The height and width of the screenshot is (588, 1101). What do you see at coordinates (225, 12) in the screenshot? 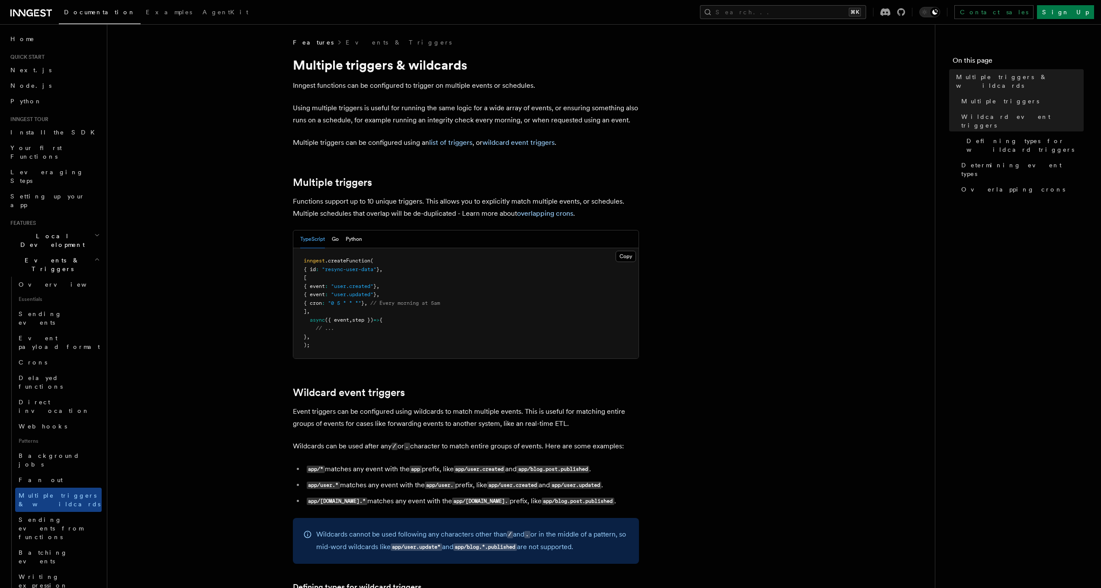
I see `span: AgentKit` at bounding box center [225, 12].